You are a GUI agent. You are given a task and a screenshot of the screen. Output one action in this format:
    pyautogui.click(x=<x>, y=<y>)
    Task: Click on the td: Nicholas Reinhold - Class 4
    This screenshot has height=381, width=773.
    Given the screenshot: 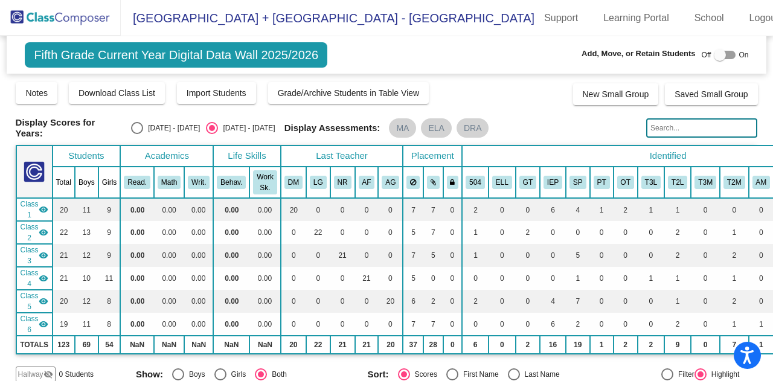 What is the action you would take?
    pyautogui.click(x=34, y=256)
    